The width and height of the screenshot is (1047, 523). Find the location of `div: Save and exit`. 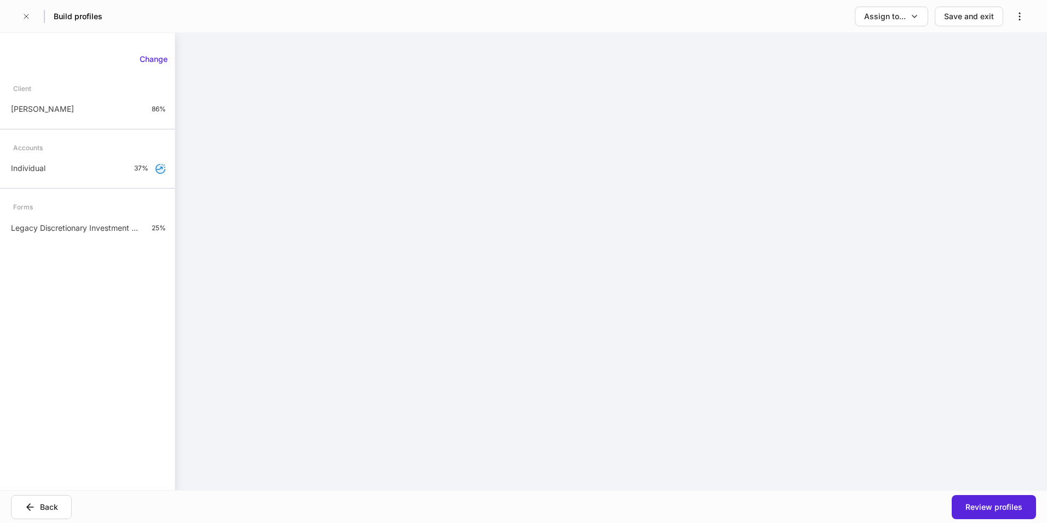

div: Save and exit is located at coordinates (969, 16).